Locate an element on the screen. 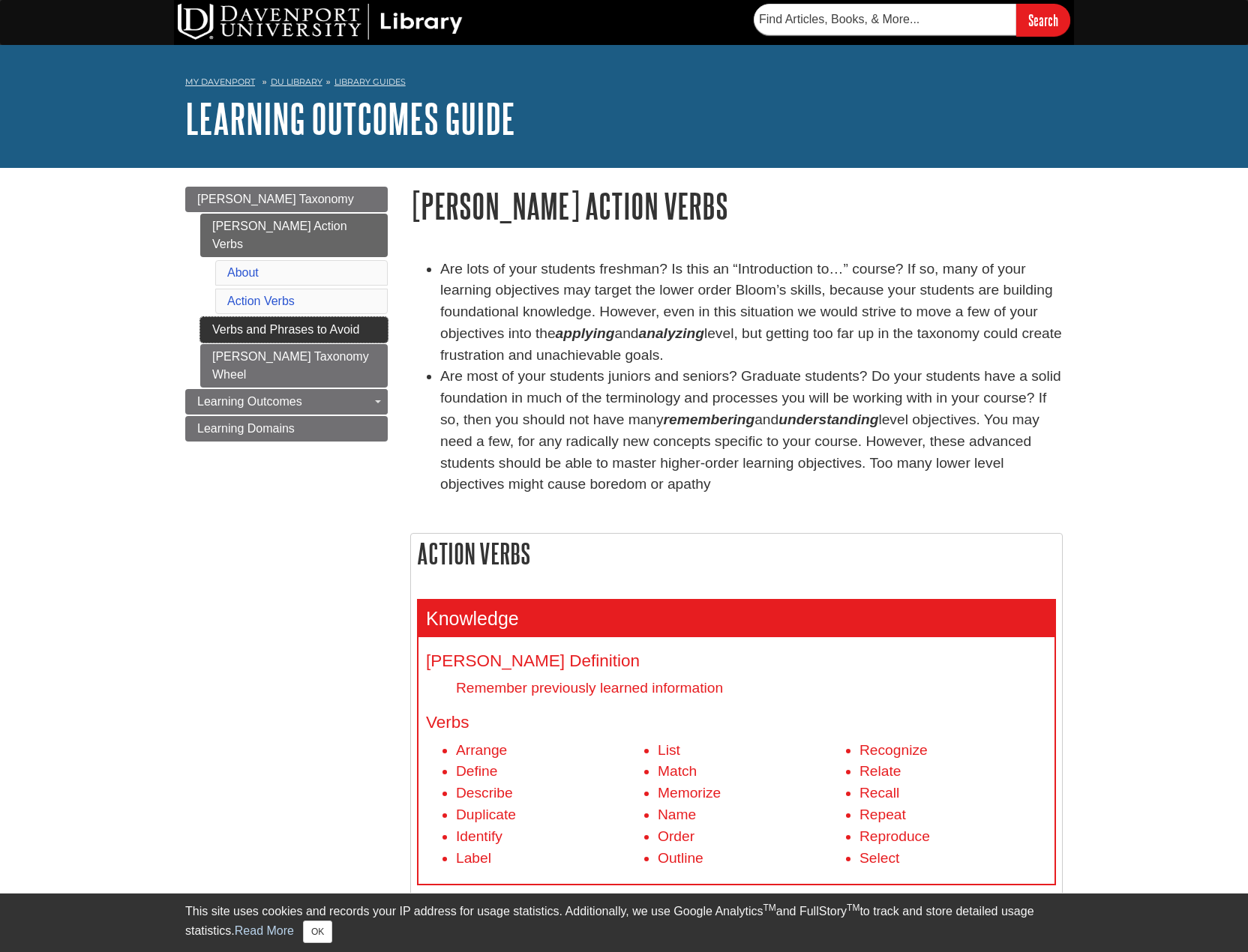  div: This site uses cookies and records your IP address for usage statistics. Additionally, we use Goo... is located at coordinates (624, 923).